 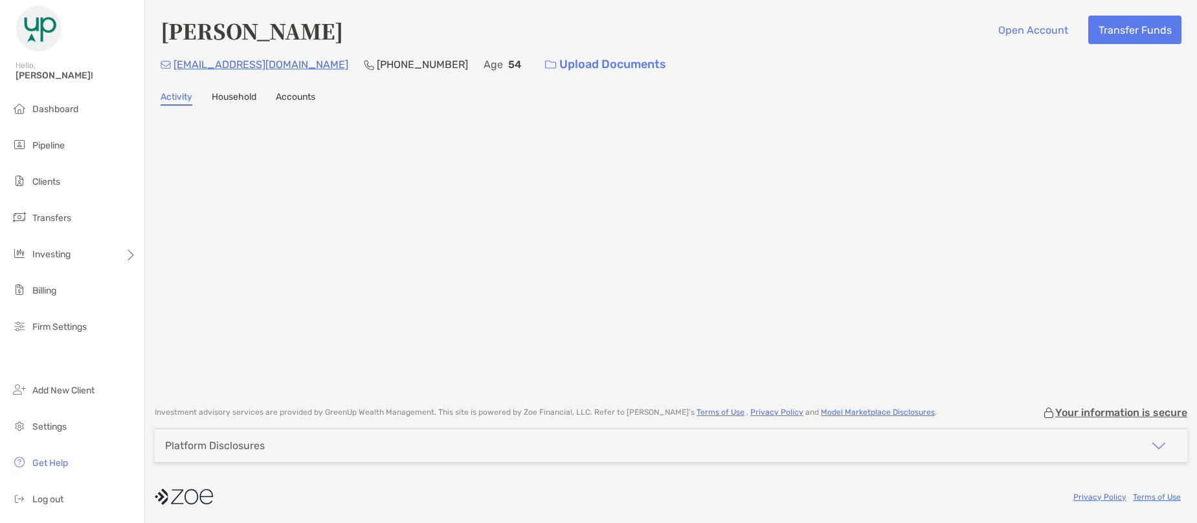 What do you see at coordinates (369, 65) in the screenshot?
I see `img: Phone Icon` at bounding box center [369, 65].